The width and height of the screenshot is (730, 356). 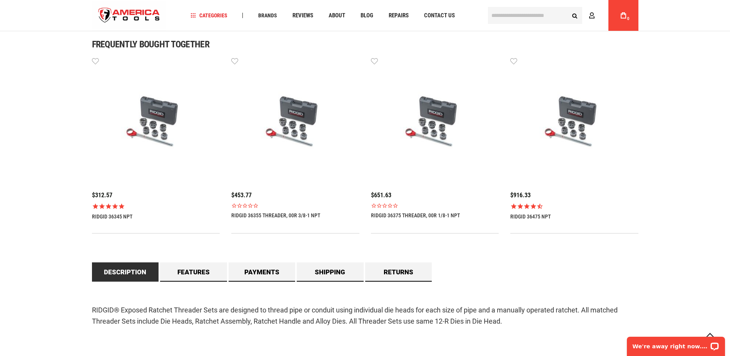 I want to click on span: $916.33, so click(x=520, y=195).